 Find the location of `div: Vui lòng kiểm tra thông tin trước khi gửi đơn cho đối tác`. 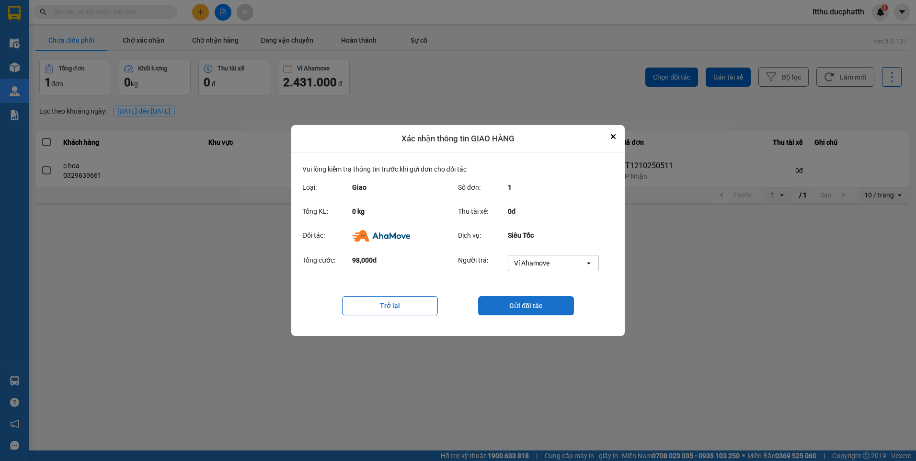

div: Vui lòng kiểm tra thông tin trước khi gửi đơn cho đối tác is located at coordinates (458, 171).